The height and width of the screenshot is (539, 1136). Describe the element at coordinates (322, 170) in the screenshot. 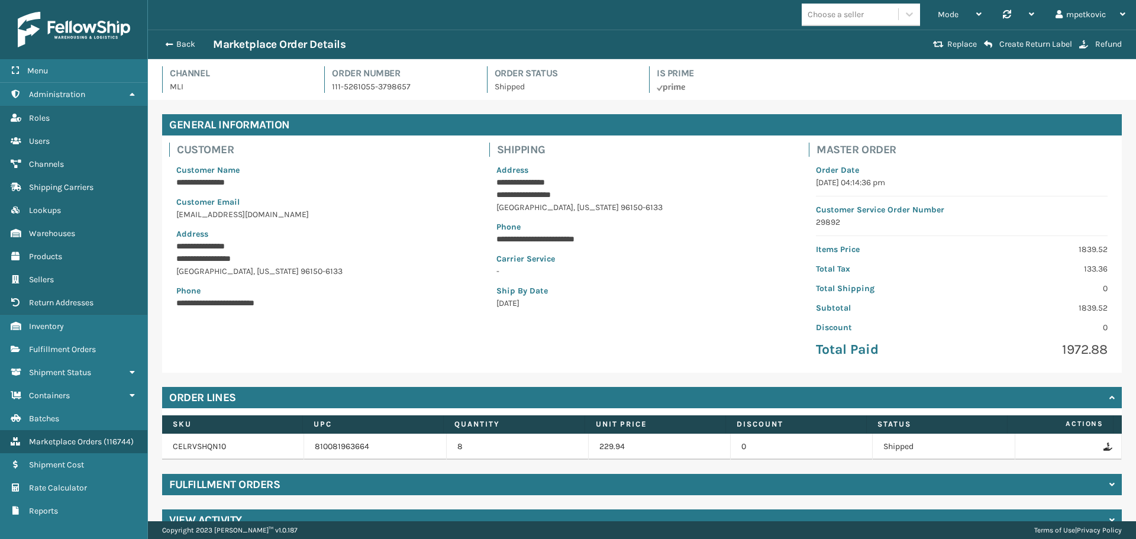

I see `p: Customer Name` at that location.